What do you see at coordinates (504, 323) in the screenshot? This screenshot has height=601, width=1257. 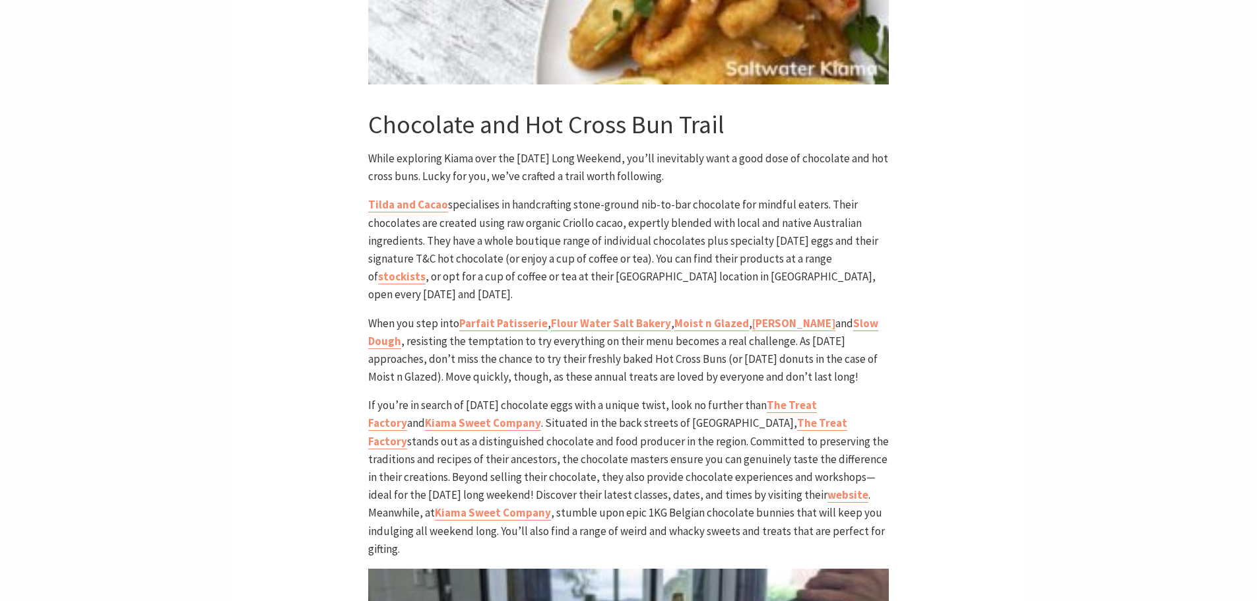 I see `a: Parfait Patisserie` at bounding box center [504, 323].